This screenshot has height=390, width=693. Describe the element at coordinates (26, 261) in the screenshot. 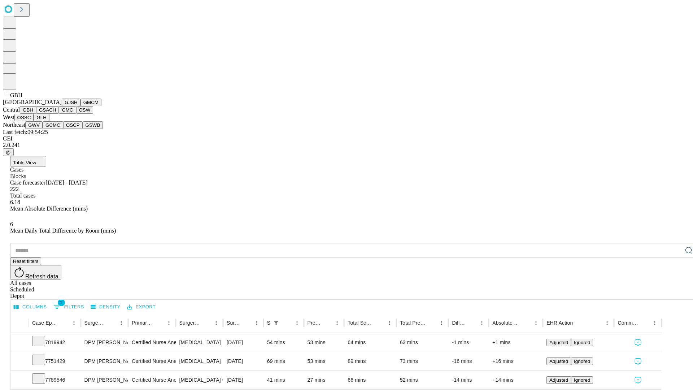

I see `span: Reset filters` at that location.